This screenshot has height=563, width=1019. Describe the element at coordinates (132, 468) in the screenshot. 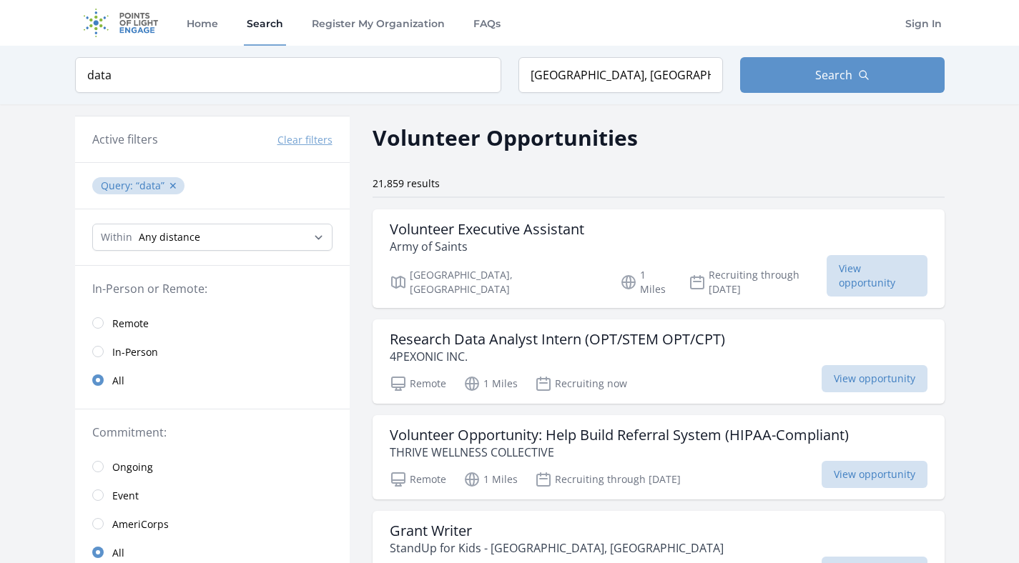

I see `span: Ongoing` at that location.